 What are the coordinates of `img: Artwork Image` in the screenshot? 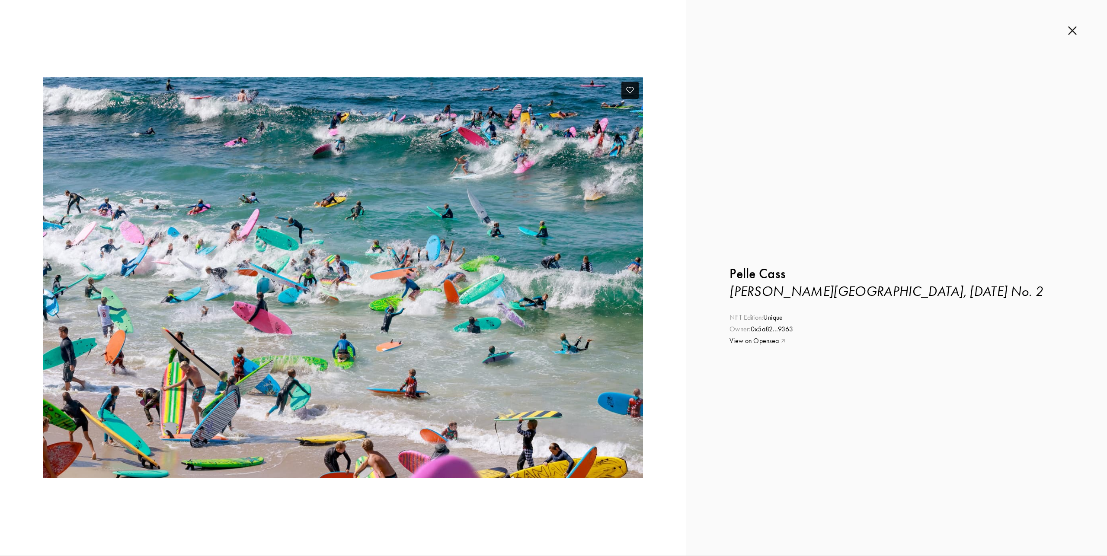 It's located at (343, 278).